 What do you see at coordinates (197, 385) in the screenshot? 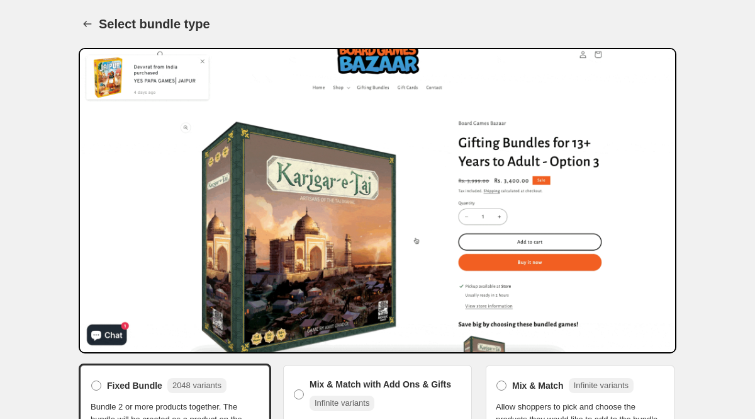
I see `span: 2048 variants` at bounding box center [197, 385].